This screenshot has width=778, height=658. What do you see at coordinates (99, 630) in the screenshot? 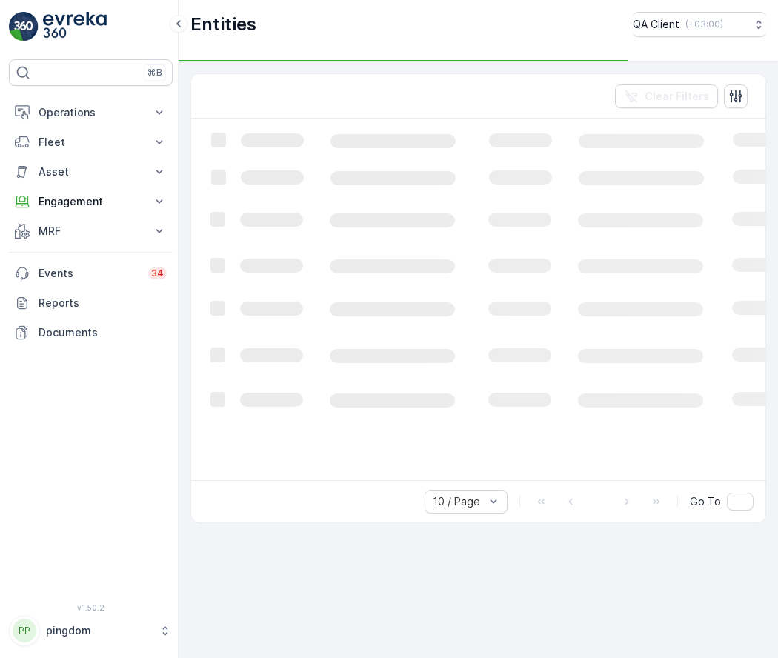
I see `p: pingdom` at bounding box center [99, 630].